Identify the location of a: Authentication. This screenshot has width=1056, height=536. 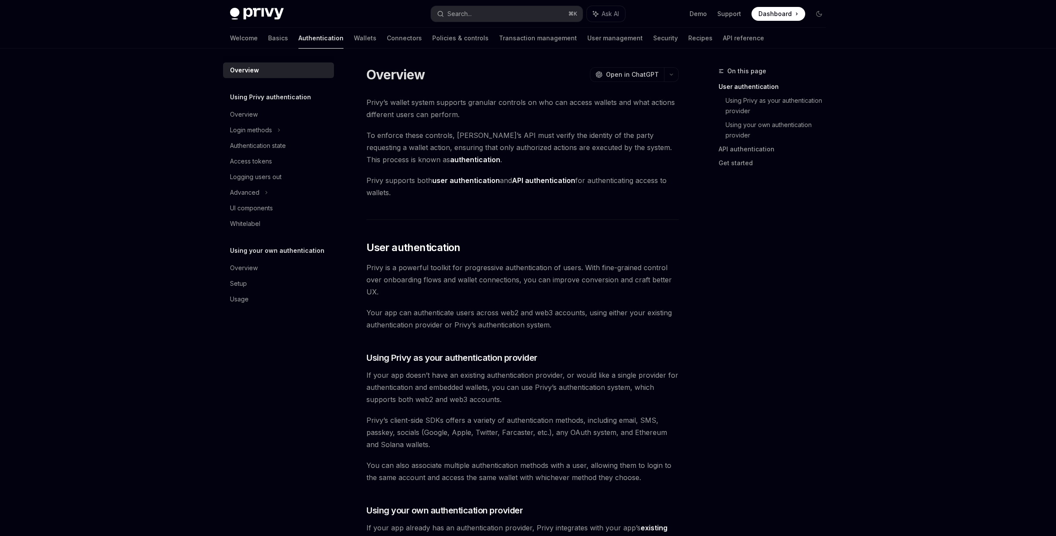
(321, 38).